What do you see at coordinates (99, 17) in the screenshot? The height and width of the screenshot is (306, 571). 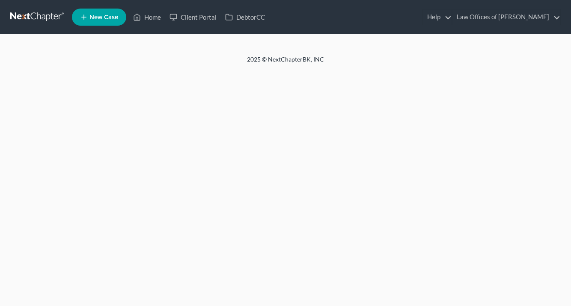 I see `new-legal-case-button: New Case` at bounding box center [99, 17].